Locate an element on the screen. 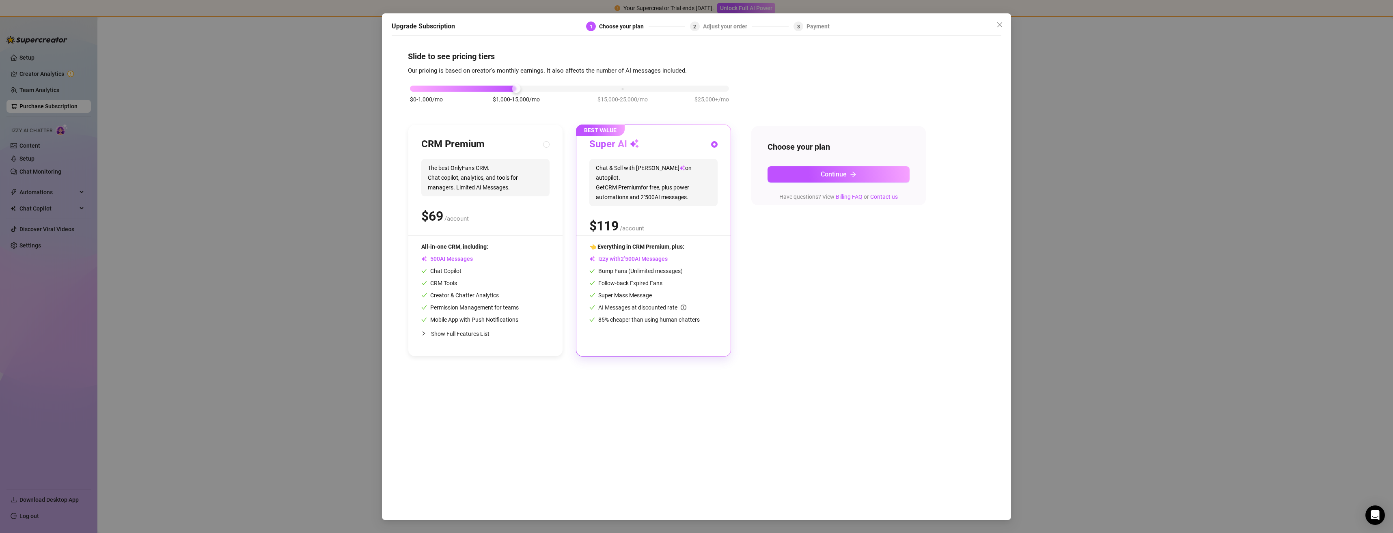 The width and height of the screenshot is (1393, 533). h4: Slide to see pricing tiers is located at coordinates (697, 56).